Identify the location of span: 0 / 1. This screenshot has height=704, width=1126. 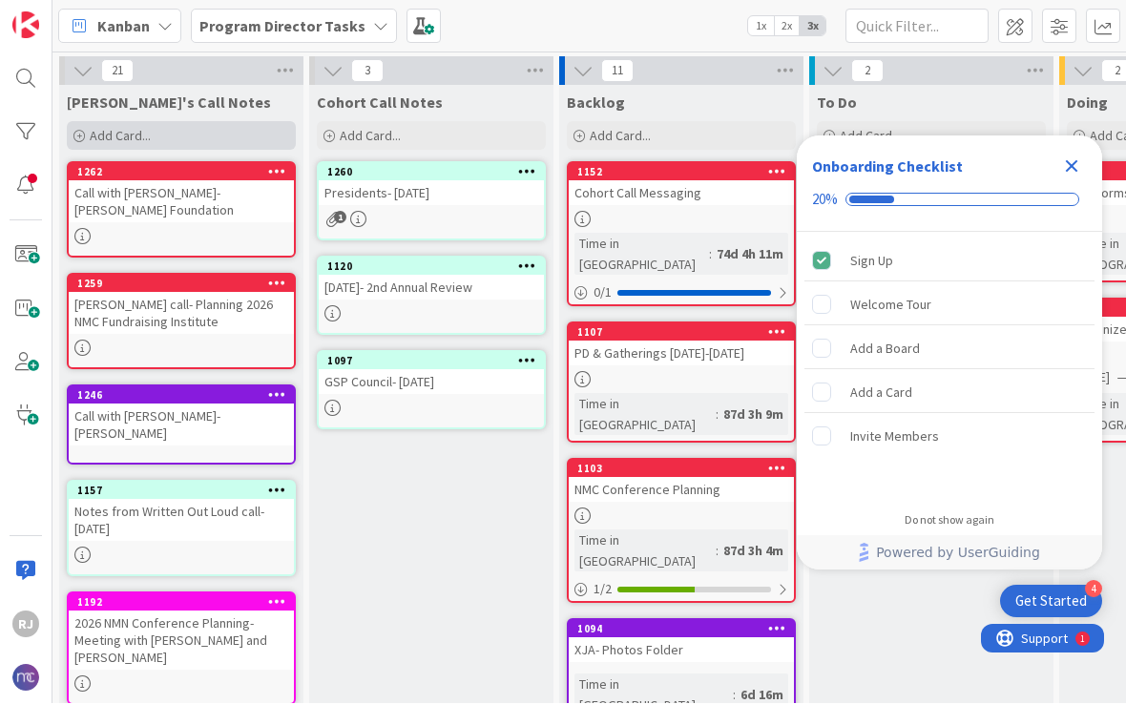
(602, 293).